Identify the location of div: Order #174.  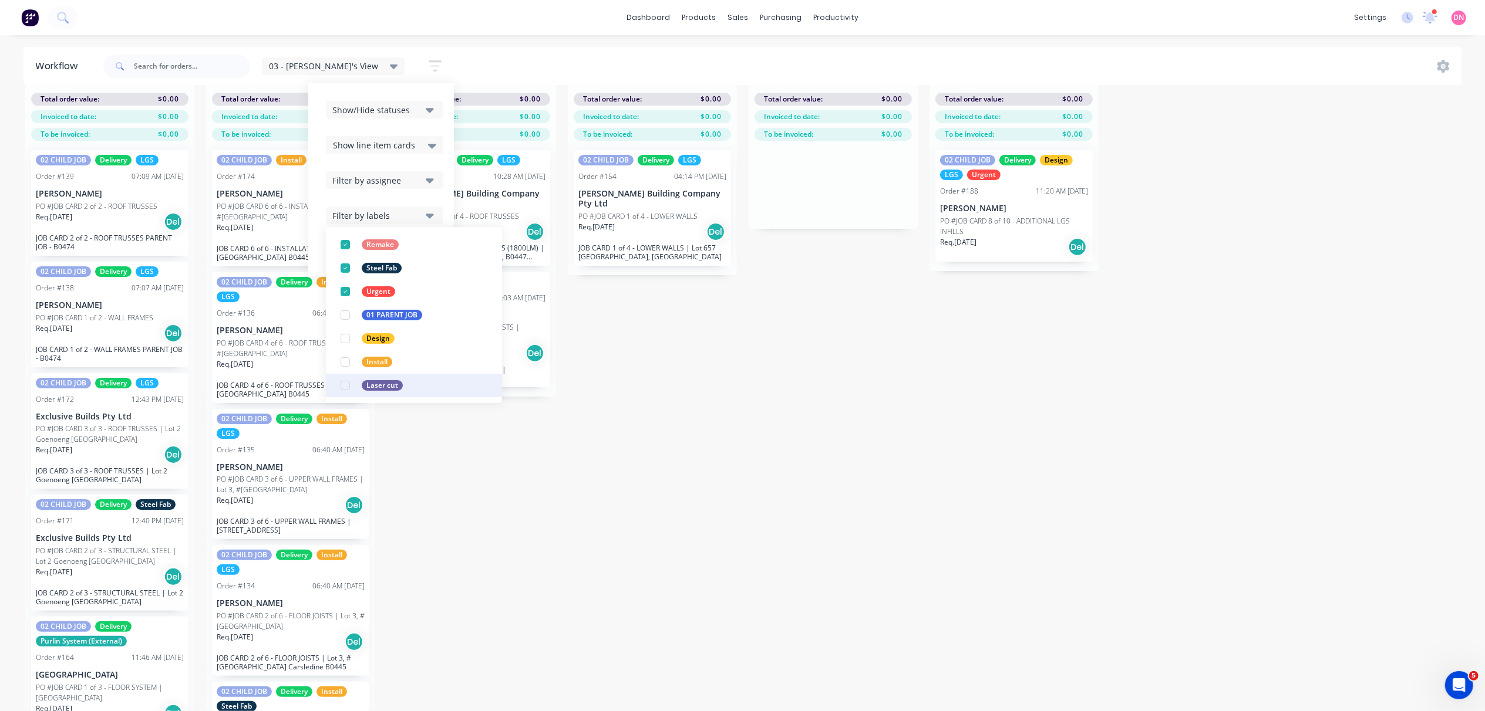
(235, 177).